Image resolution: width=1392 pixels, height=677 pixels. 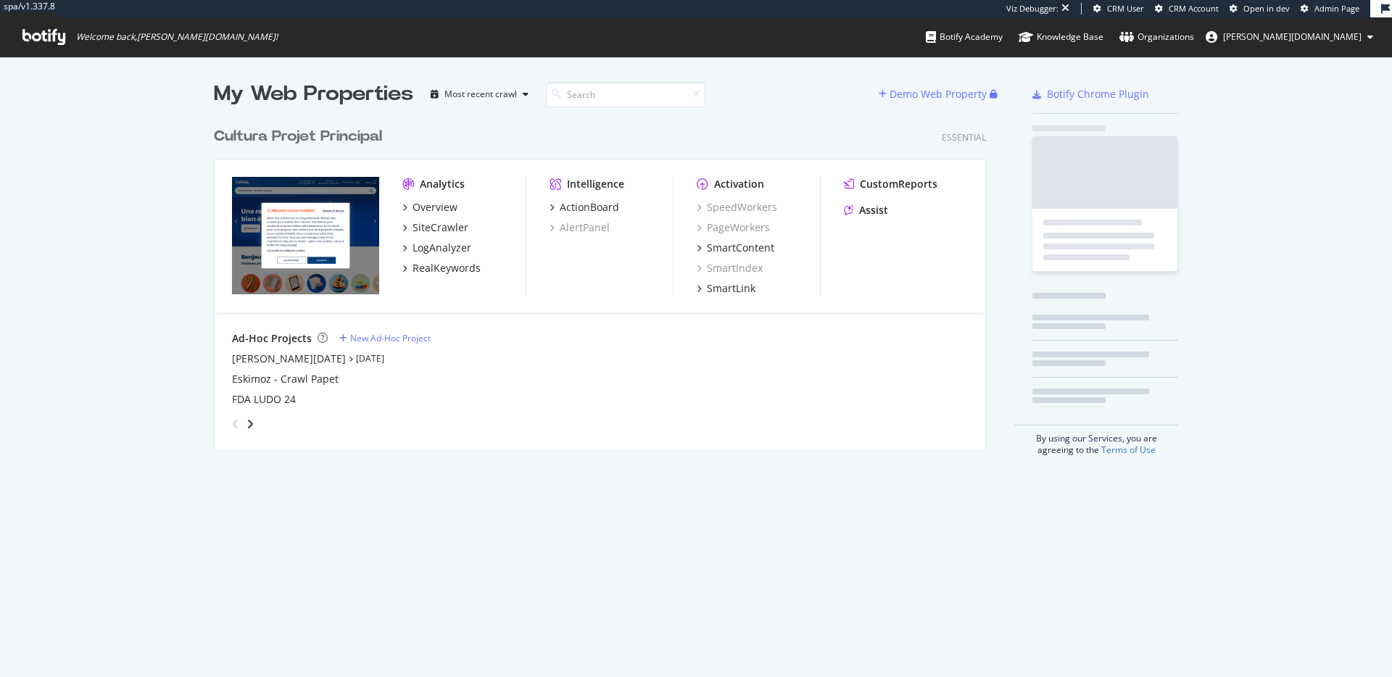 What do you see at coordinates (390, 338) in the screenshot?
I see `div: New Ad-Hoc Project` at bounding box center [390, 338].